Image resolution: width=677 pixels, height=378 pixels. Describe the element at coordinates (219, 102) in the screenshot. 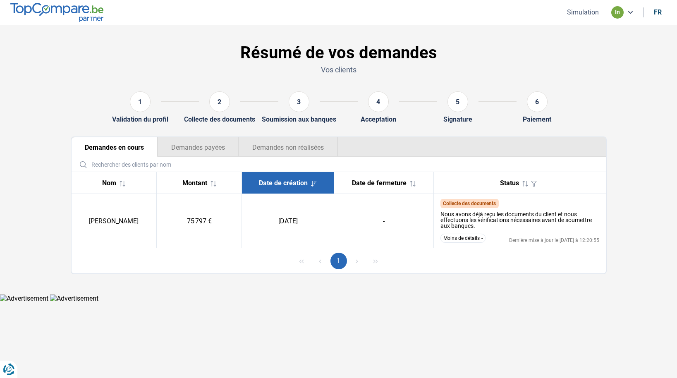

I see `div: 2` at that location.